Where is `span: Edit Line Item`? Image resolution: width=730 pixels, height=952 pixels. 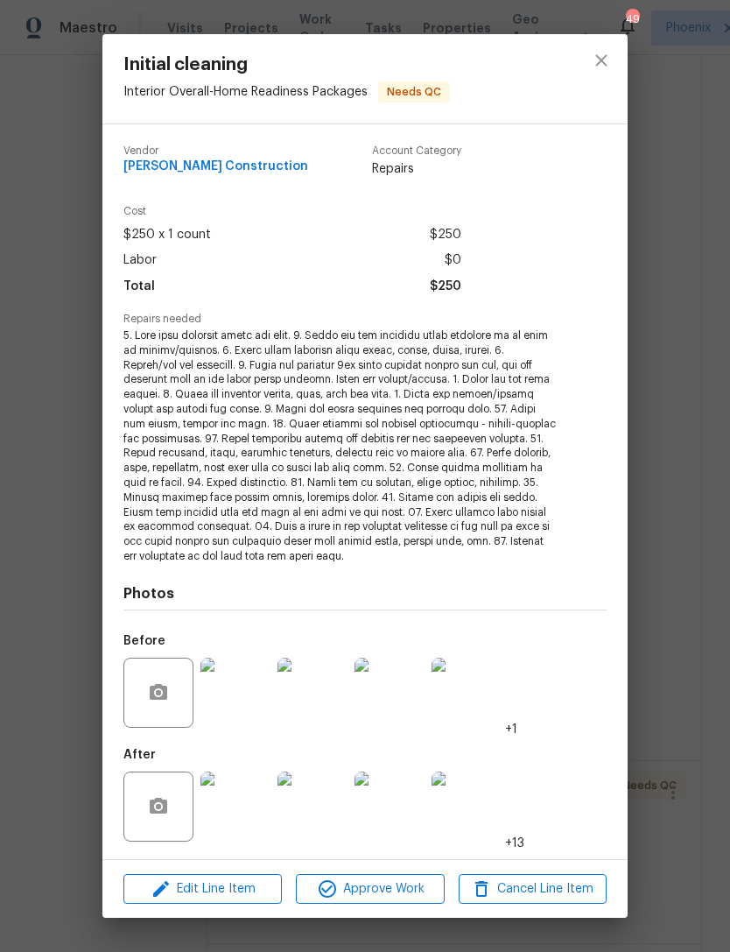 span: Edit Line Item is located at coordinates (202, 889).